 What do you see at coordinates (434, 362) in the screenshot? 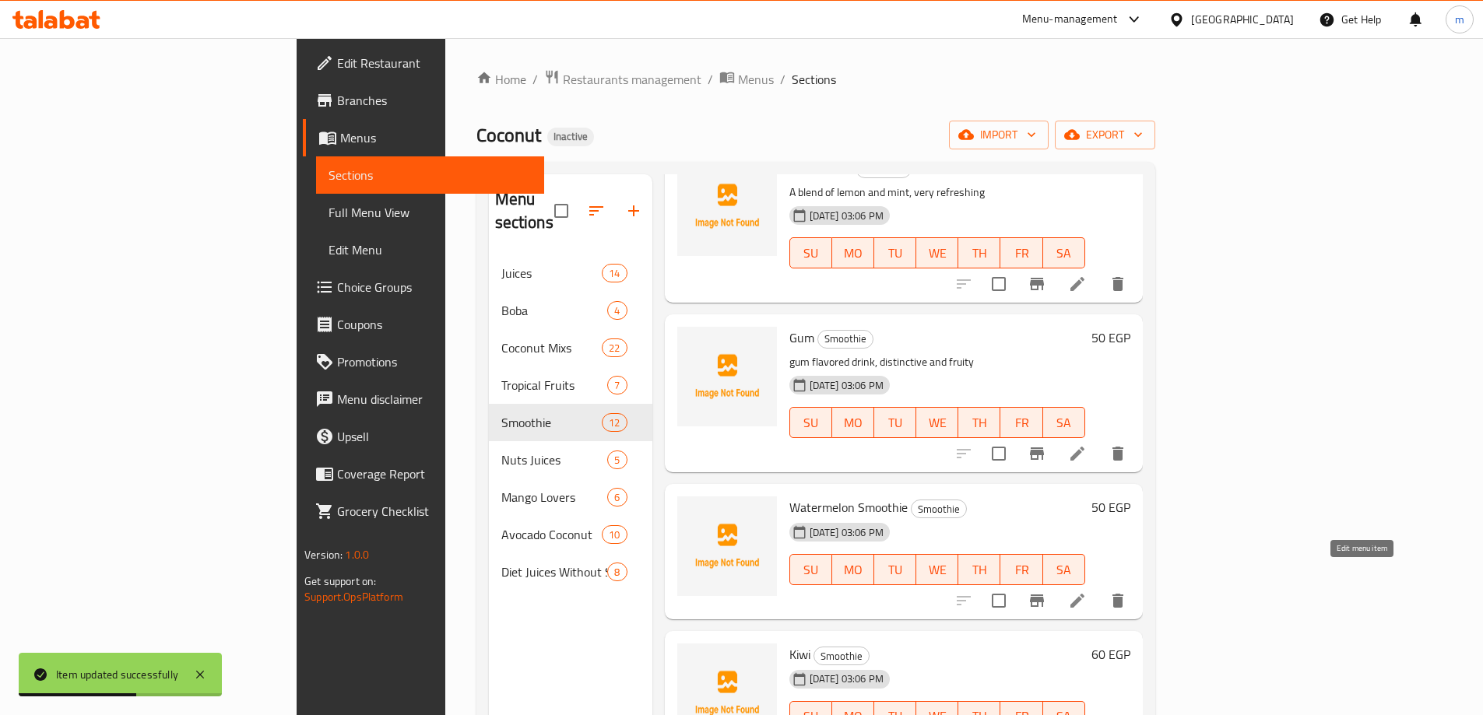
I see `span: Promotions` at bounding box center [434, 362].